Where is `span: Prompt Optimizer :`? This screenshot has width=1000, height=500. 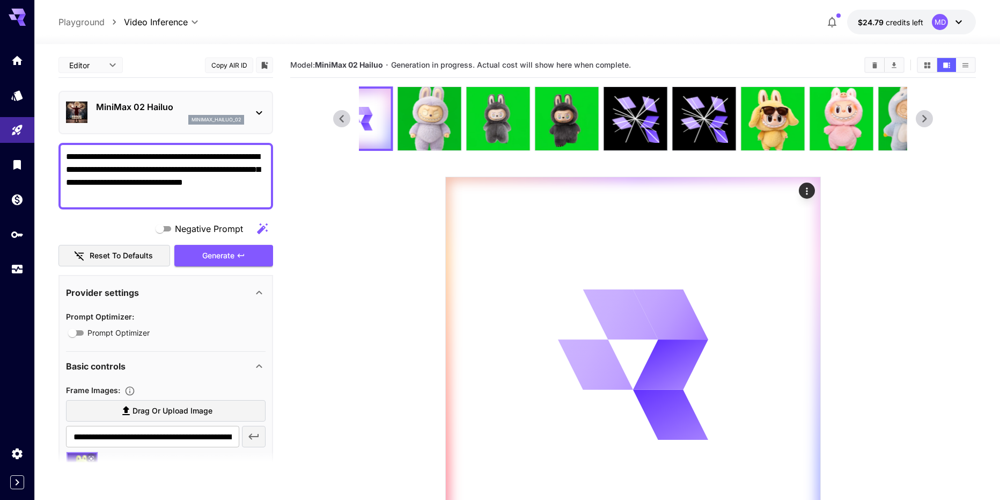 span: Prompt Optimizer : is located at coordinates (100, 316).